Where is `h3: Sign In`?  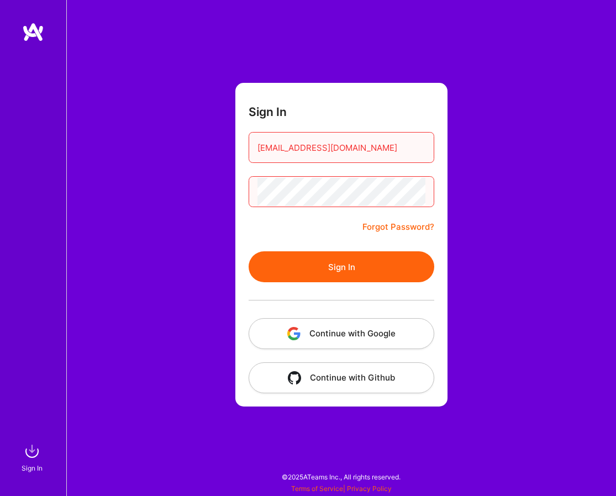
h3: Sign In is located at coordinates (267, 112).